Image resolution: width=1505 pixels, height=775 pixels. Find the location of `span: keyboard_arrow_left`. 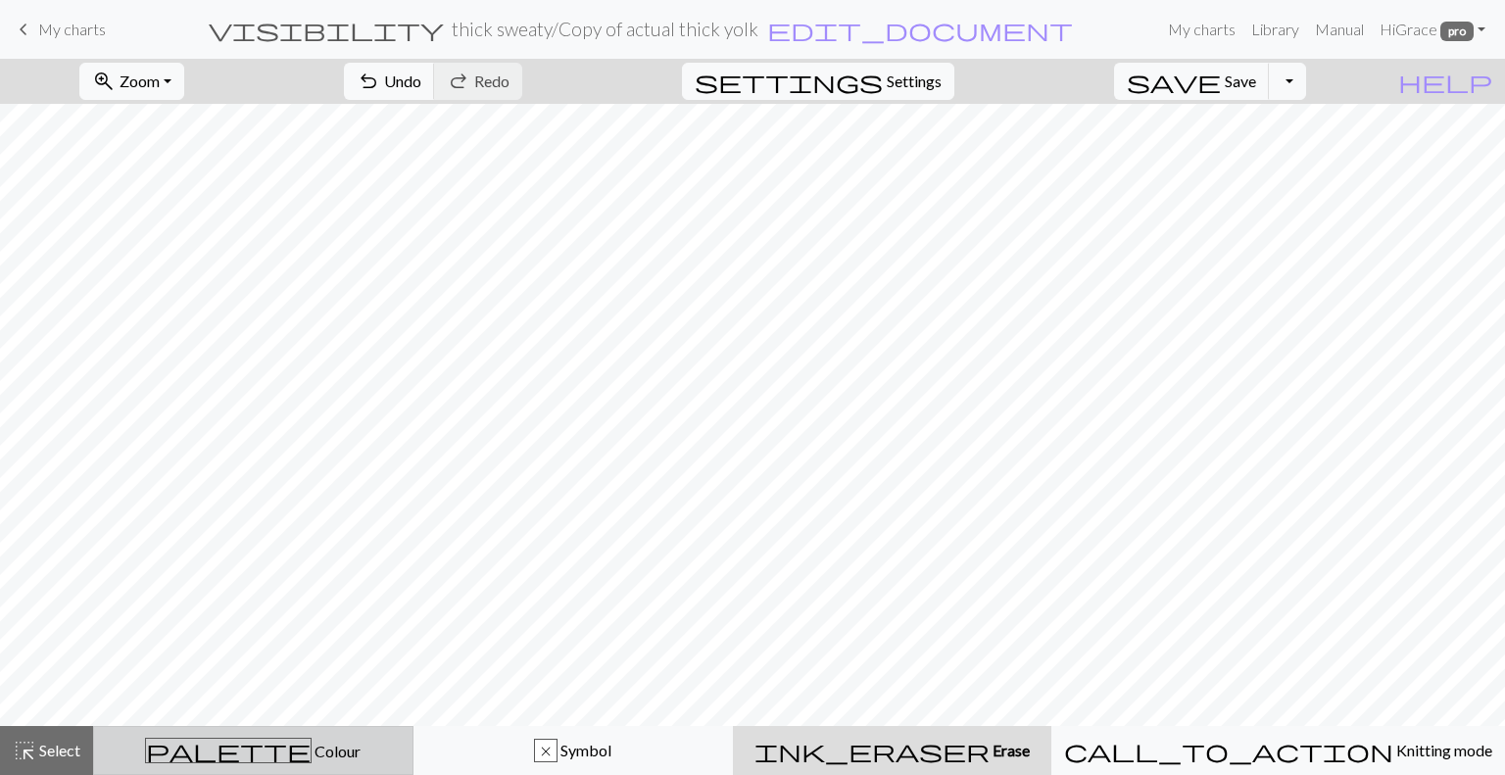

span: keyboard_arrow_left is located at coordinates (24, 29).